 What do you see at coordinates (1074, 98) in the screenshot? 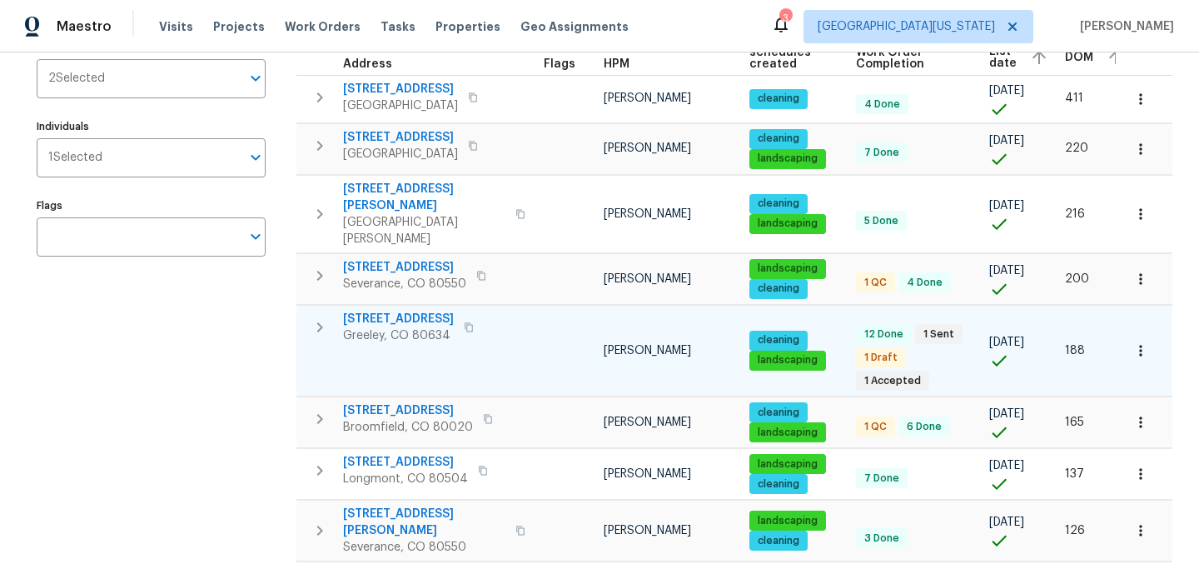
I see `span: 411` at bounding box center [1074, 98].